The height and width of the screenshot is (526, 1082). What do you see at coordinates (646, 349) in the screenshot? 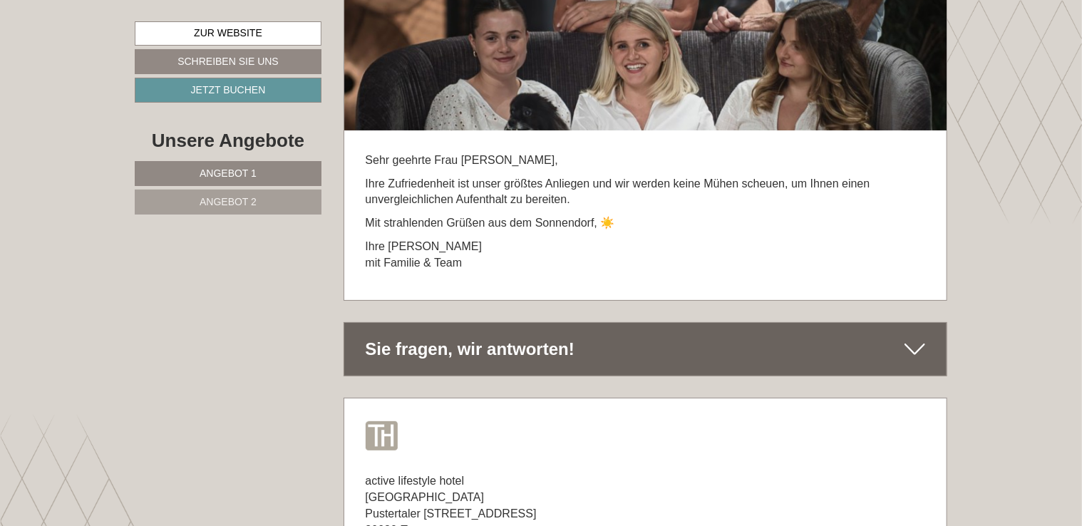
I see `div: Sie fragen, wir antworten!` at bounding box center [646, 349].